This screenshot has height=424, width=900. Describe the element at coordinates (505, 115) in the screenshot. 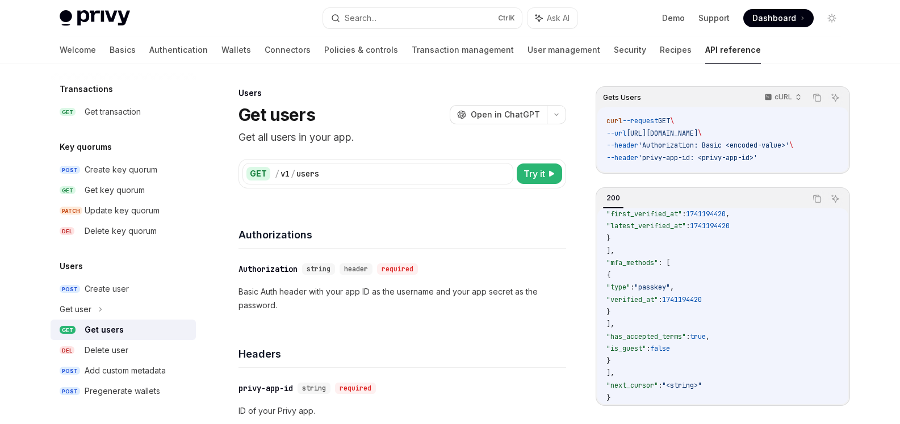

I see `span: Open in ChatGPT` at that location.